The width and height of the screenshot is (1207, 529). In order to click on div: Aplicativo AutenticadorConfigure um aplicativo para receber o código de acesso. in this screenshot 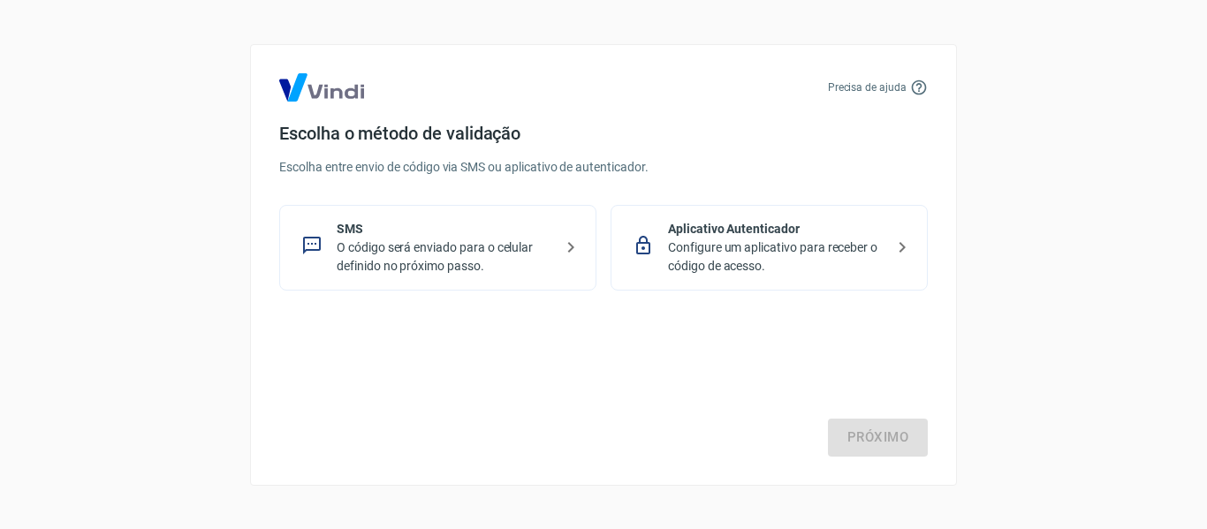, I will do `click(769, 248)`.